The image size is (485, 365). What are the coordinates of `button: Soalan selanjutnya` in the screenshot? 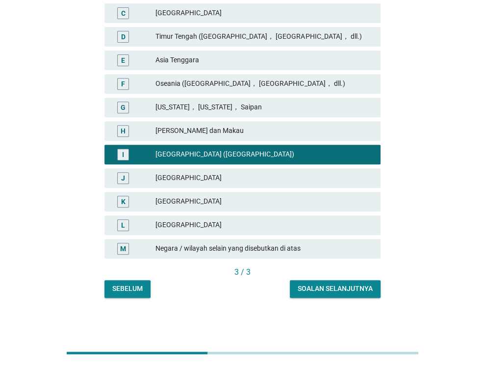 It's located at (335, 289).